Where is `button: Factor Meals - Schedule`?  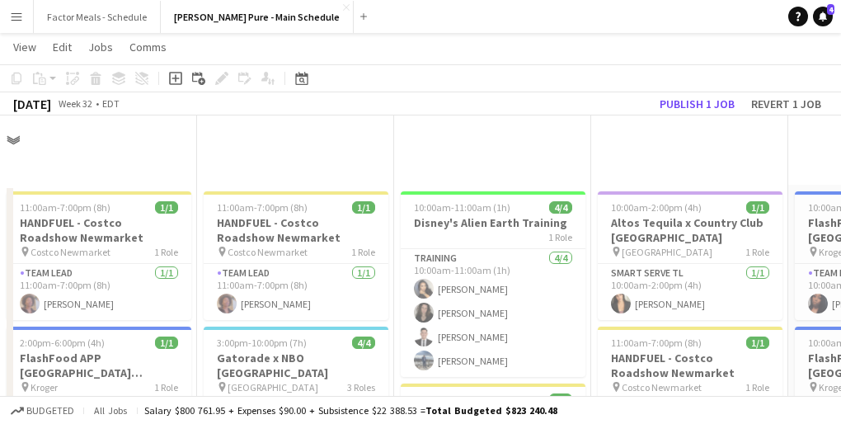 button: Factor Meals - Schedule is located at coordinates (97, 16).